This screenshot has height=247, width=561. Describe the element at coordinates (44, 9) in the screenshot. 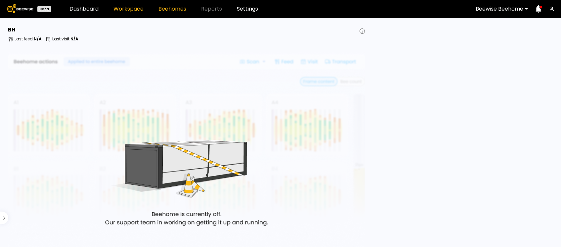

I see `div: Beta` at that location.